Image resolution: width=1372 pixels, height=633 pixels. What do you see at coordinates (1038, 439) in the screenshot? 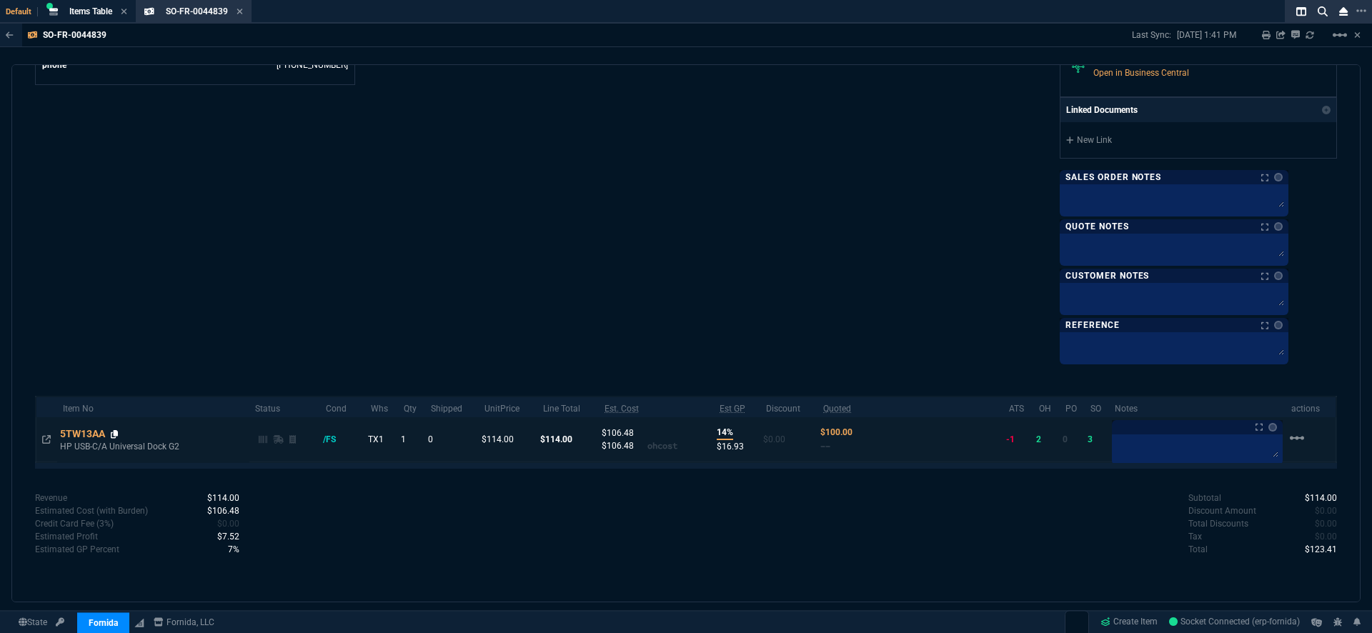
I see `span: 2` at bounding box center [1038, 439].